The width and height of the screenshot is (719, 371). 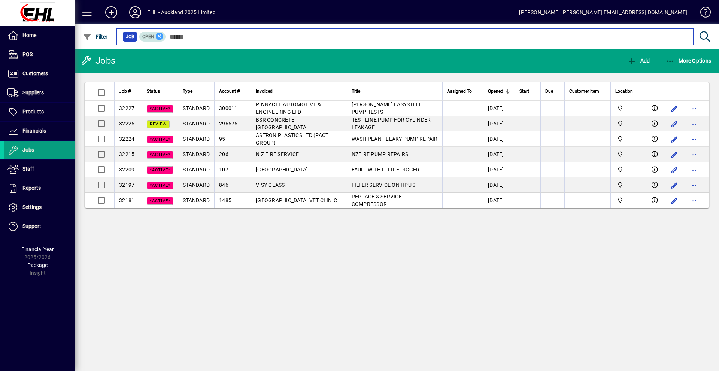 I want to click on span: FAULT WITH LITTLE DIGGER, so click(x=386, y=170).